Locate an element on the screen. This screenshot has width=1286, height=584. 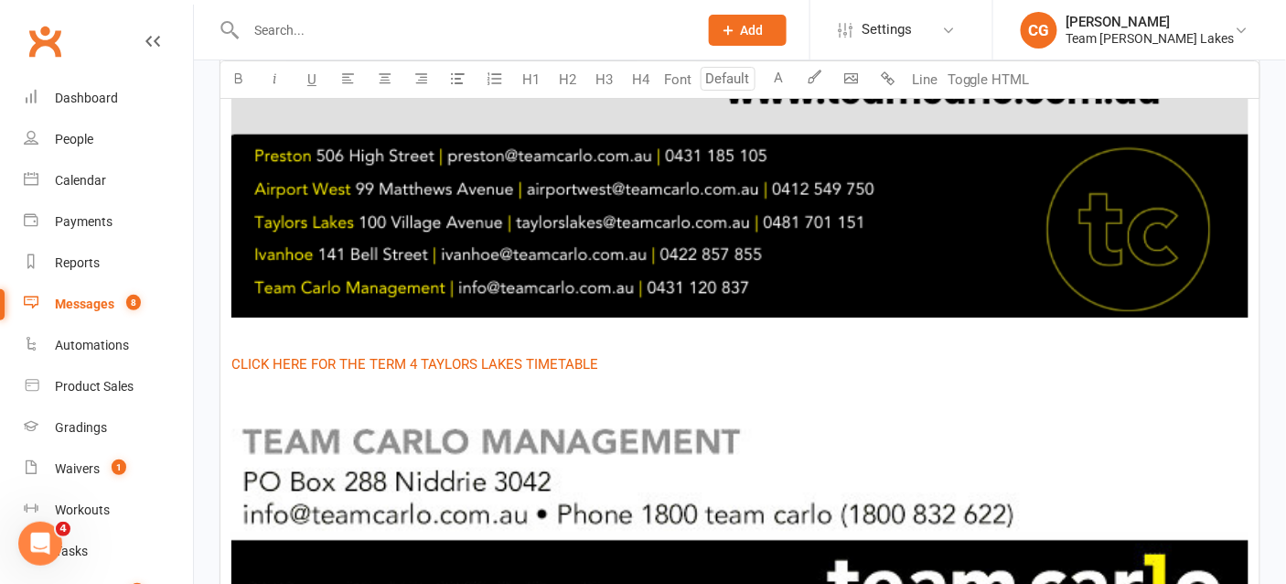
span: 8 is located at coordinates (134, 302).